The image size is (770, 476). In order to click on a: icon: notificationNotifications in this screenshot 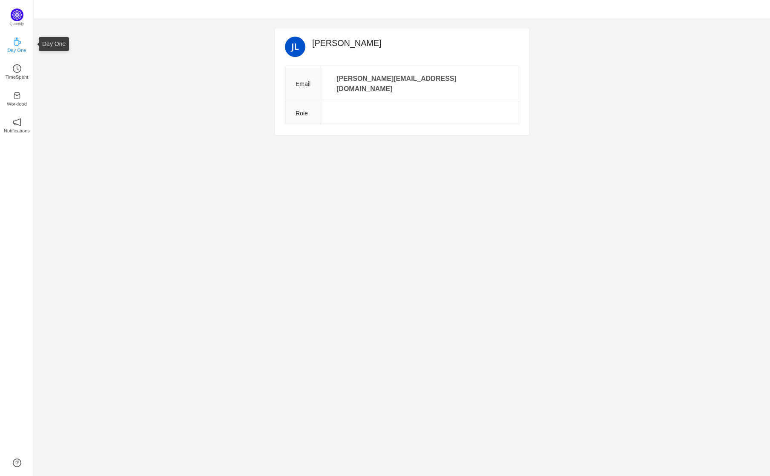, I will do `click(17, 125)`.